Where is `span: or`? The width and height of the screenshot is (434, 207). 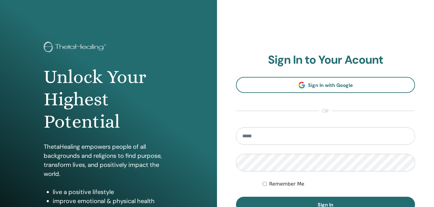 span: or is located at coordinates (326, 111).